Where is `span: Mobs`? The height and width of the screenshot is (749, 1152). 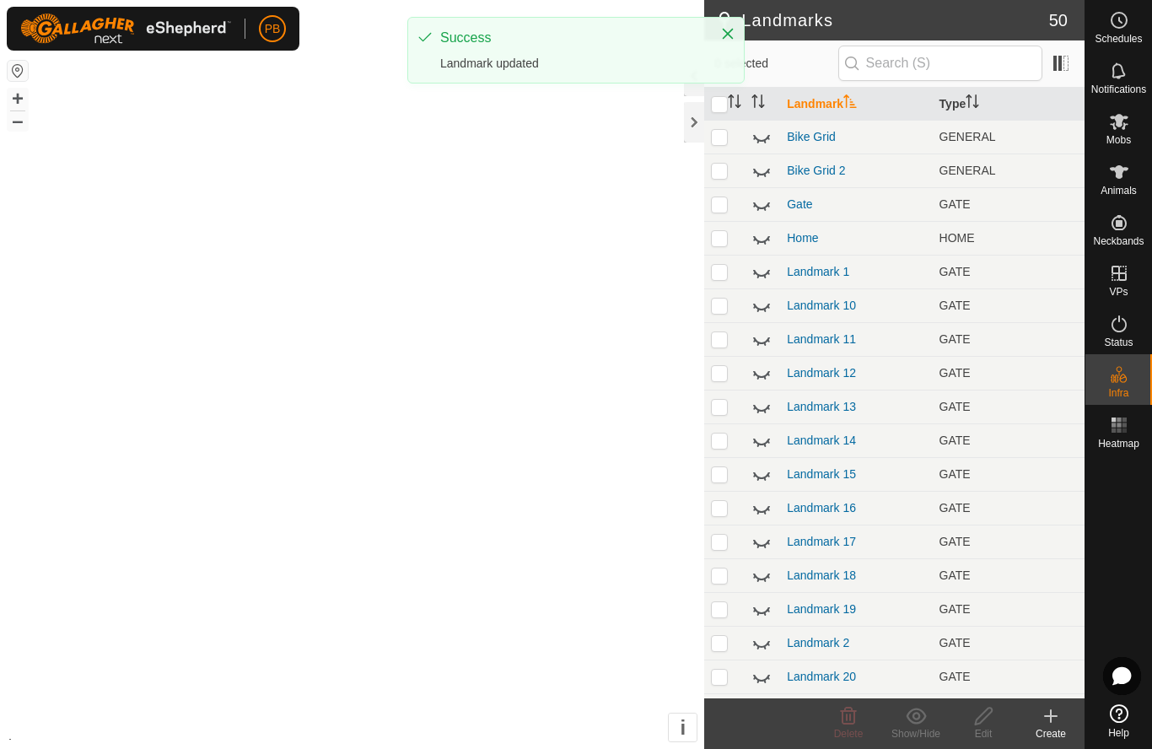 span: Mobs is located at coordinates (1118, 140).